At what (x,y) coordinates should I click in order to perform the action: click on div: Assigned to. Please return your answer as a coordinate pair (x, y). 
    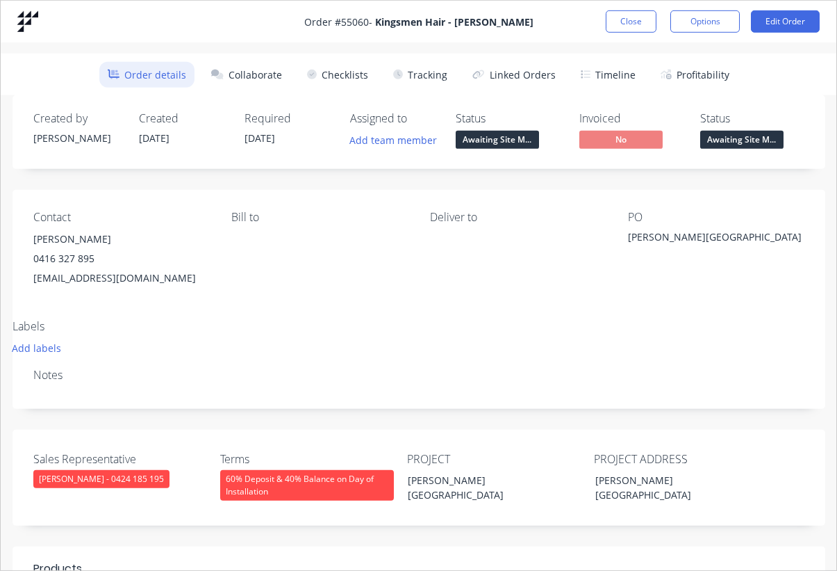
    Looking at the image, I should click on (392, 118).